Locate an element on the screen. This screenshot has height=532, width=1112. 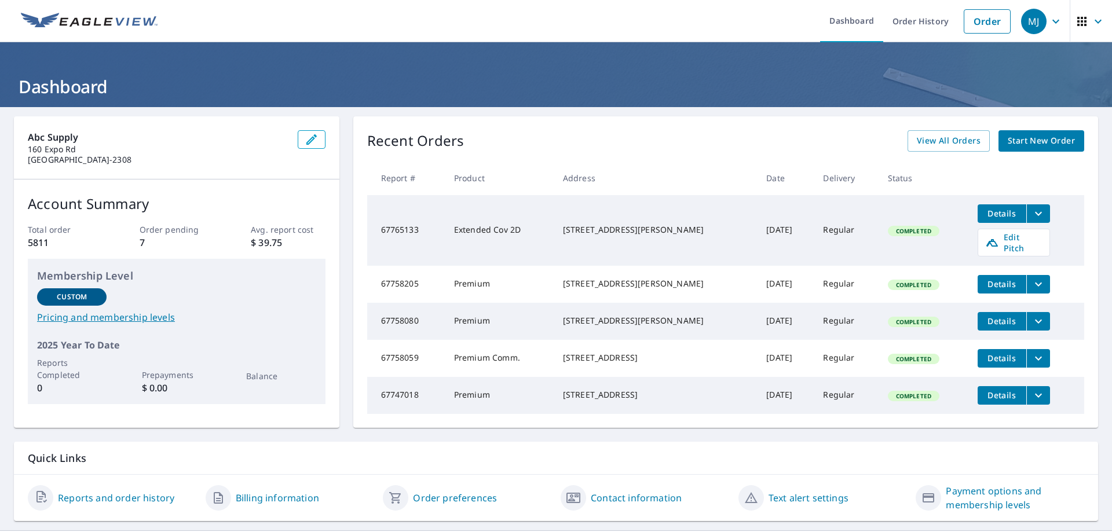
p: Quick Links is located at coordinates (556, 458).